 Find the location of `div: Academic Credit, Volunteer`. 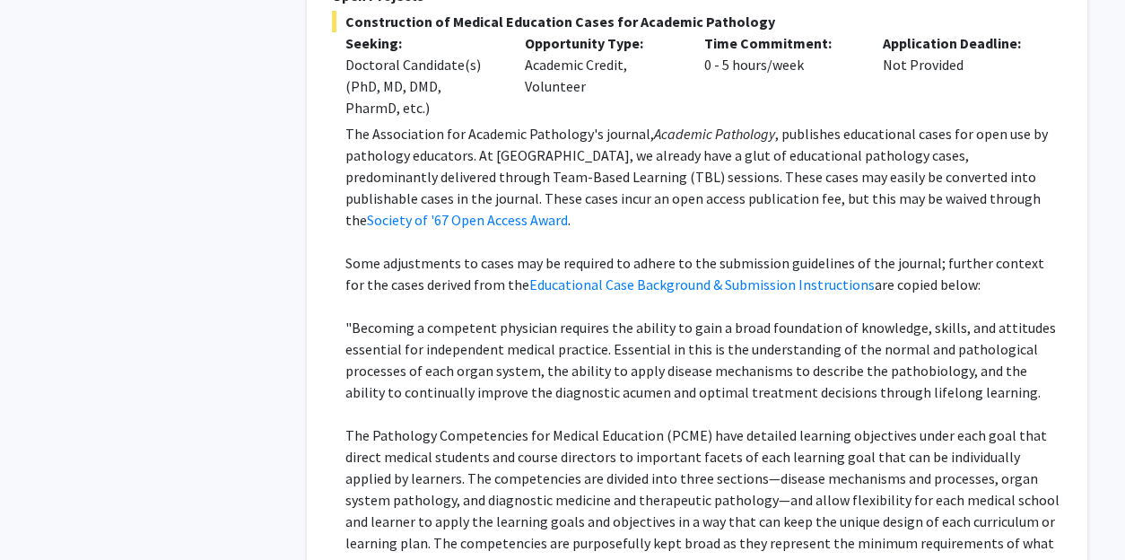

div: Academic Credit, Volunteer is located at coordinates (601, 75).